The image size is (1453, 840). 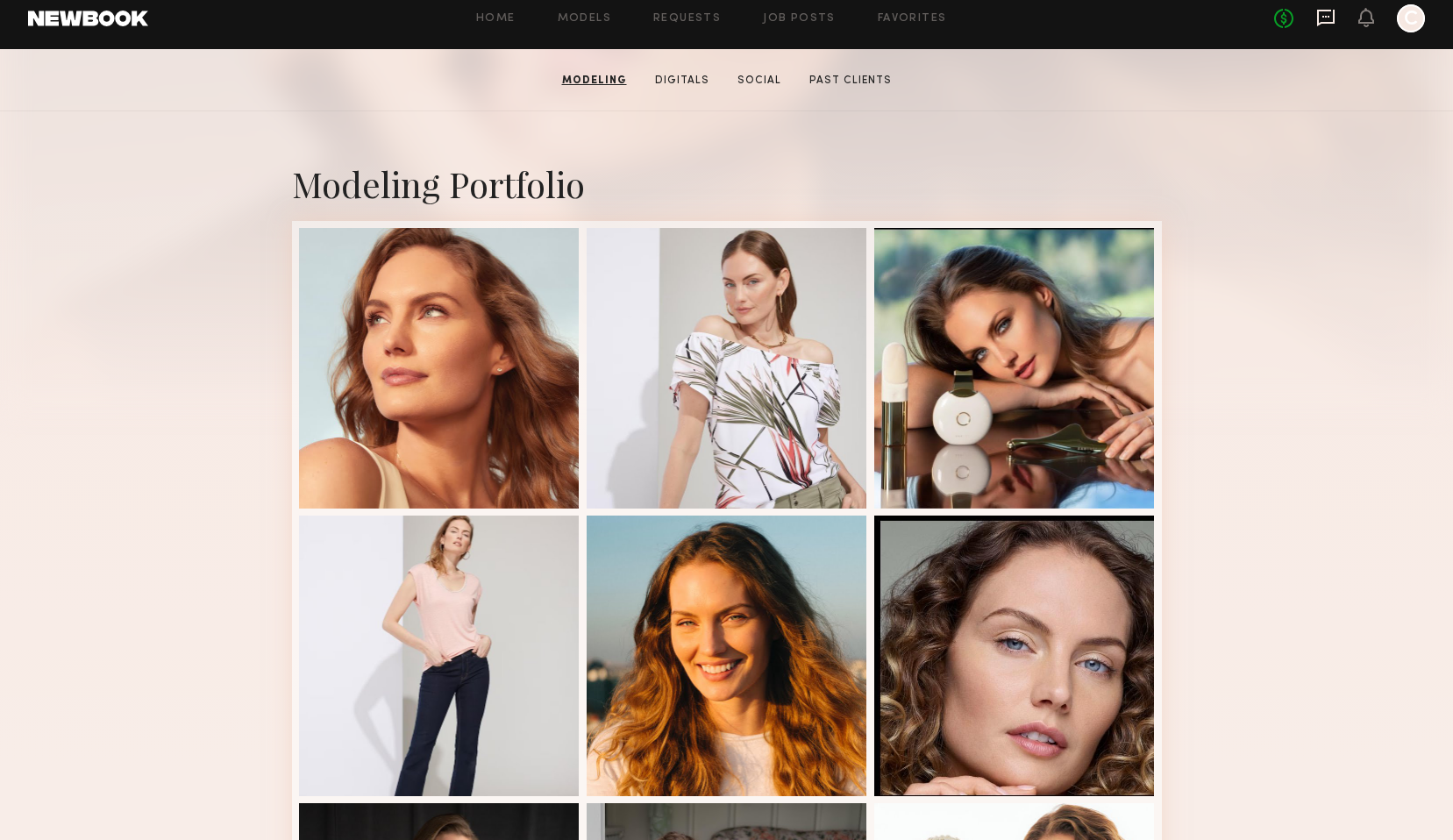 I want to click on a: Past Clients, so click(x=850, y=81).